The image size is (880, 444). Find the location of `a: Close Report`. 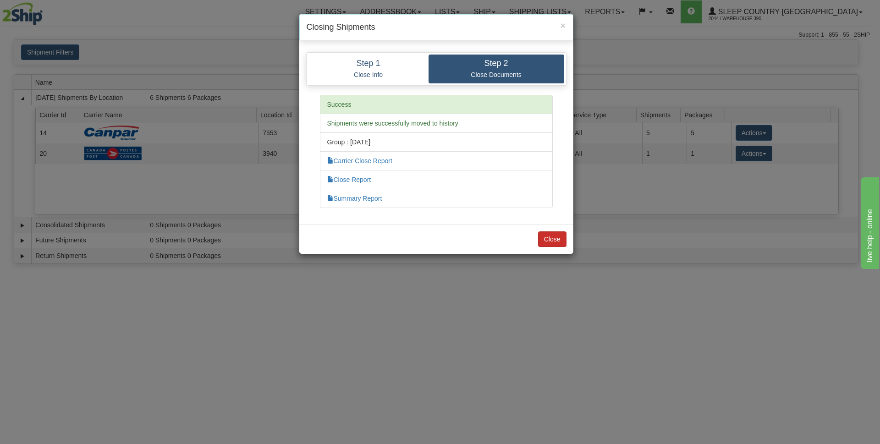

a: Close Report is located at coordinates (349, 180).